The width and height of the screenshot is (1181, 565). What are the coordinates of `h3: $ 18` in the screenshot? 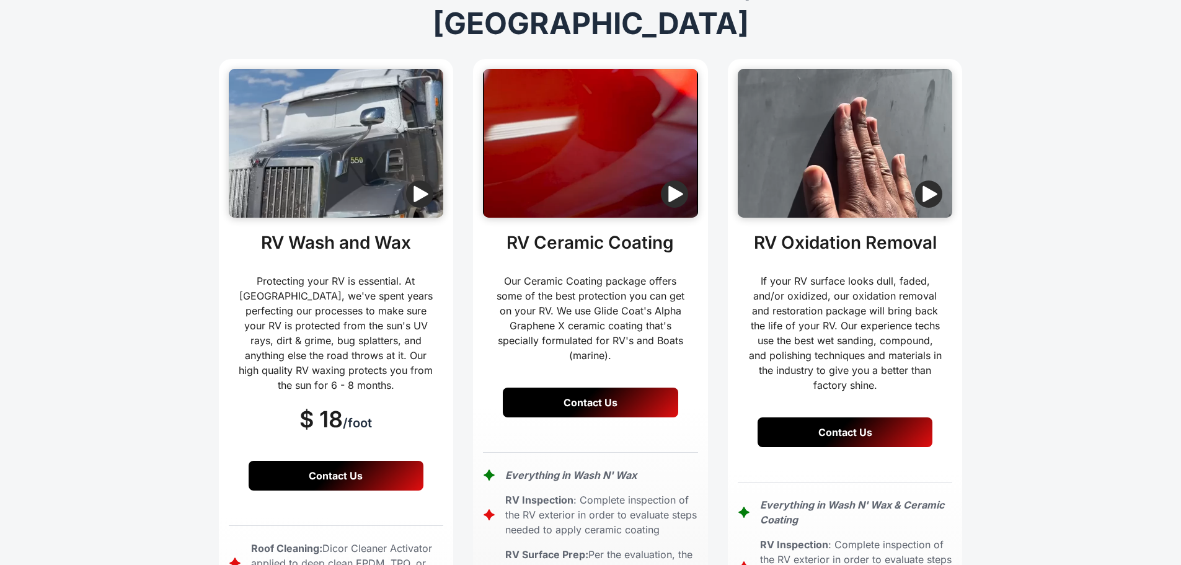 It's located at (335, 419).